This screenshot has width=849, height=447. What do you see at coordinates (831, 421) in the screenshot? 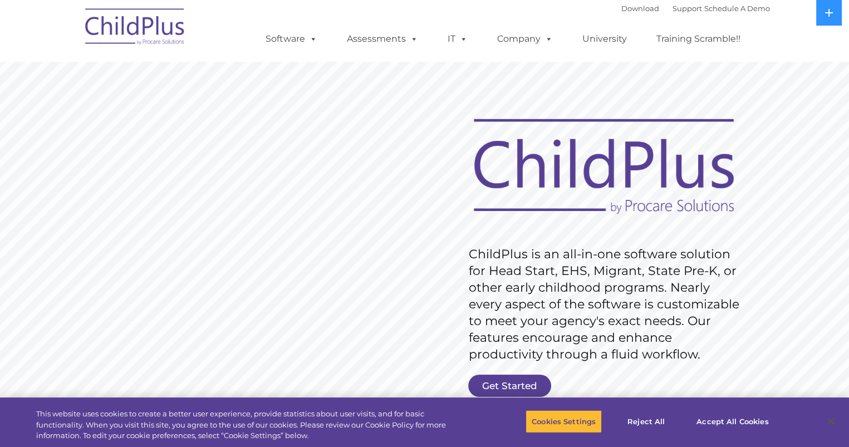
I see `button: Close` at bounding box center [831, 421].